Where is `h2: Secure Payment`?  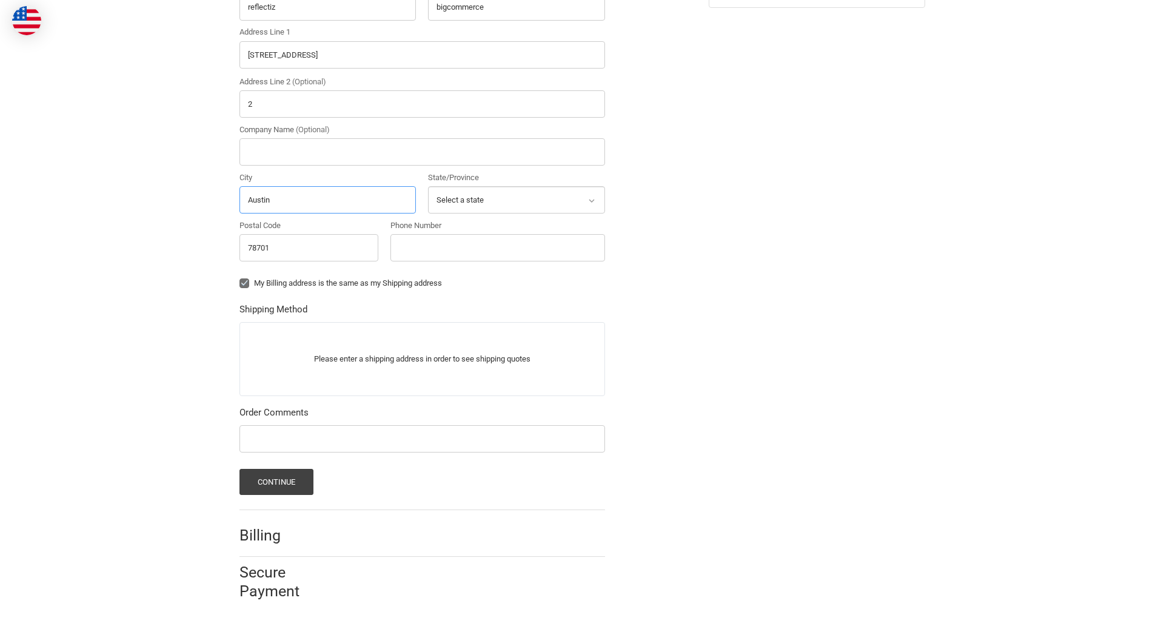
h2: Secure Payment is located at coordinates (280, 581).